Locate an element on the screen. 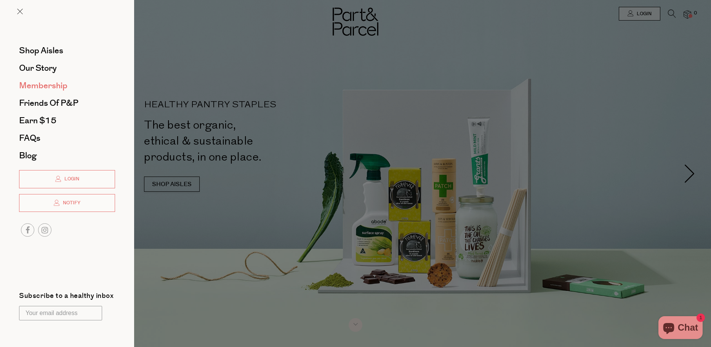 This screenshot has height=347, width=711. span: Shop Aisles is located at coordinates (41, 51).